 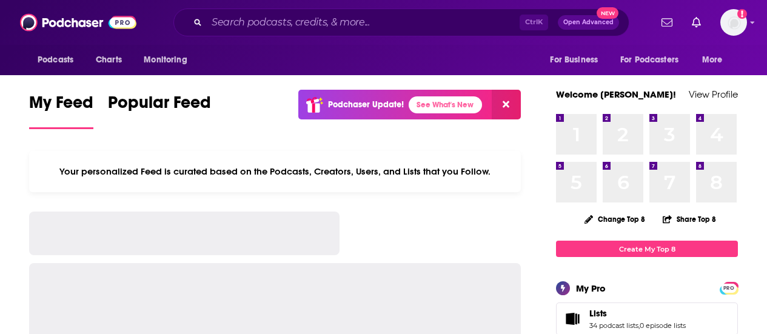 What do you see at coordinates (689, 219) in the screenshot?
I see `button: Share Top 8` at bounding box center [689, 219].